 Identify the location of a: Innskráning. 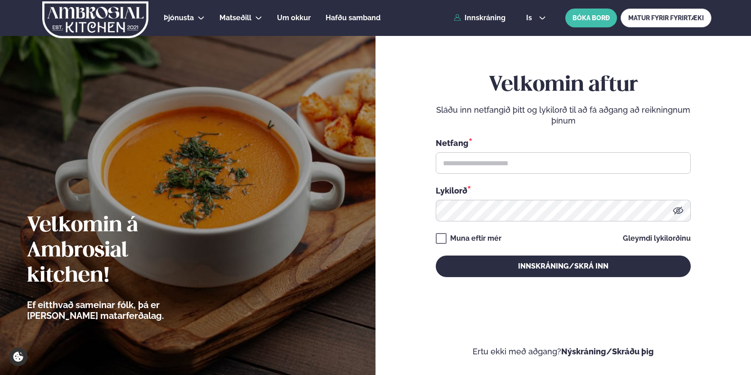
(479, 18).